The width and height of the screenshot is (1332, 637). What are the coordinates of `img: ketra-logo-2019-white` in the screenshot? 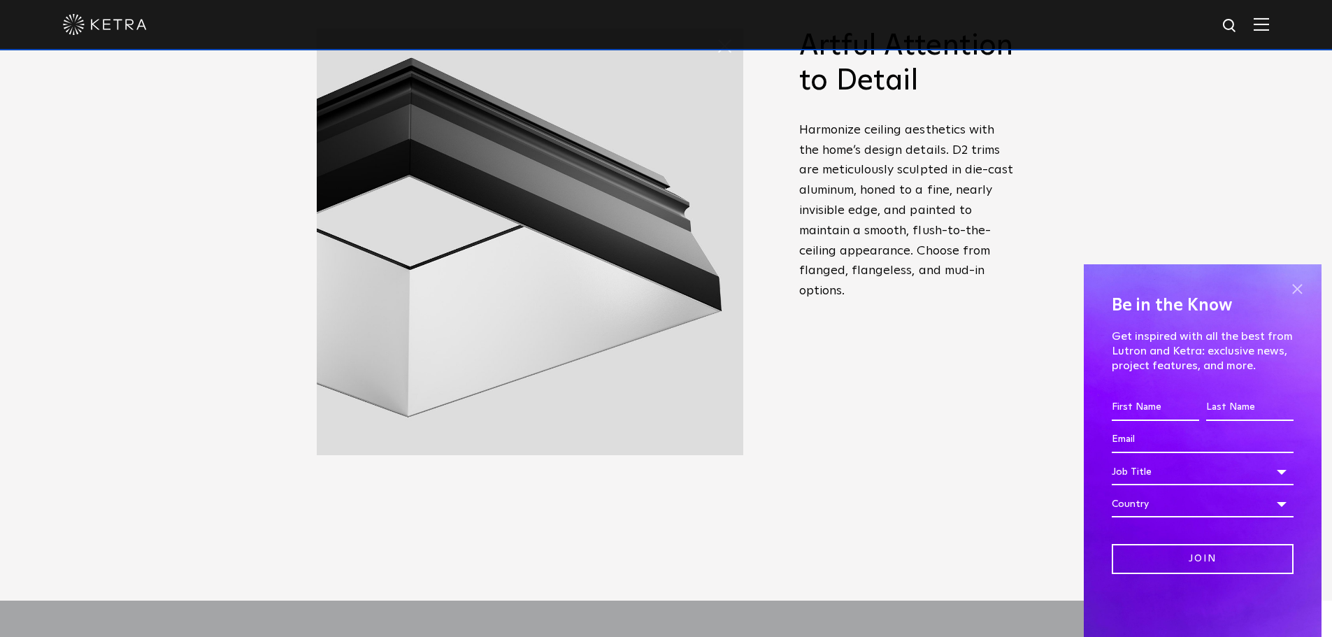 It's located at (105, 24).